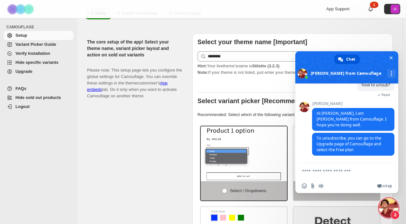 This screenshot has width=406, height=224. Describe the element at coordinates (252, 42) in the screenshot. I see `b: Select your theme name [Important]` at that location.